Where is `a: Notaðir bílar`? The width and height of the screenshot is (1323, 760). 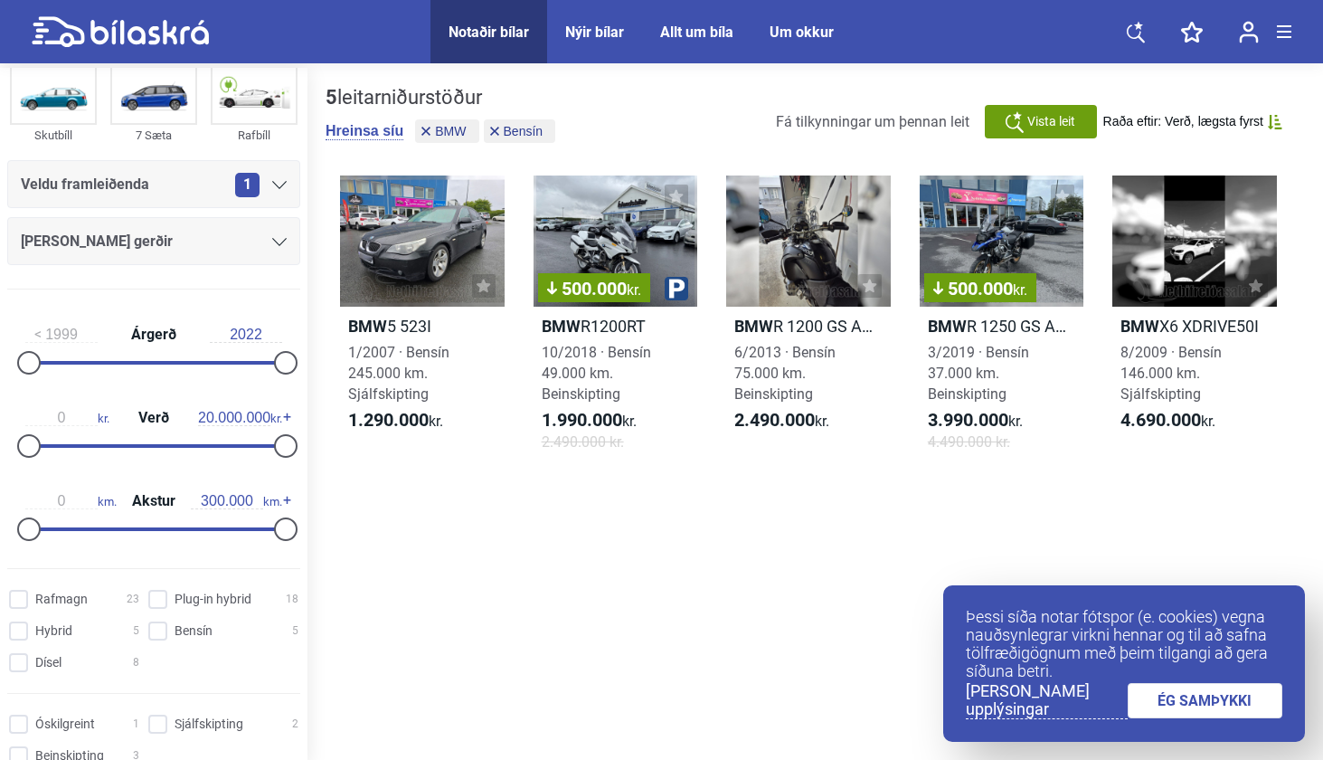 a: Notaðir bílar is located at coordinates (488, 32).